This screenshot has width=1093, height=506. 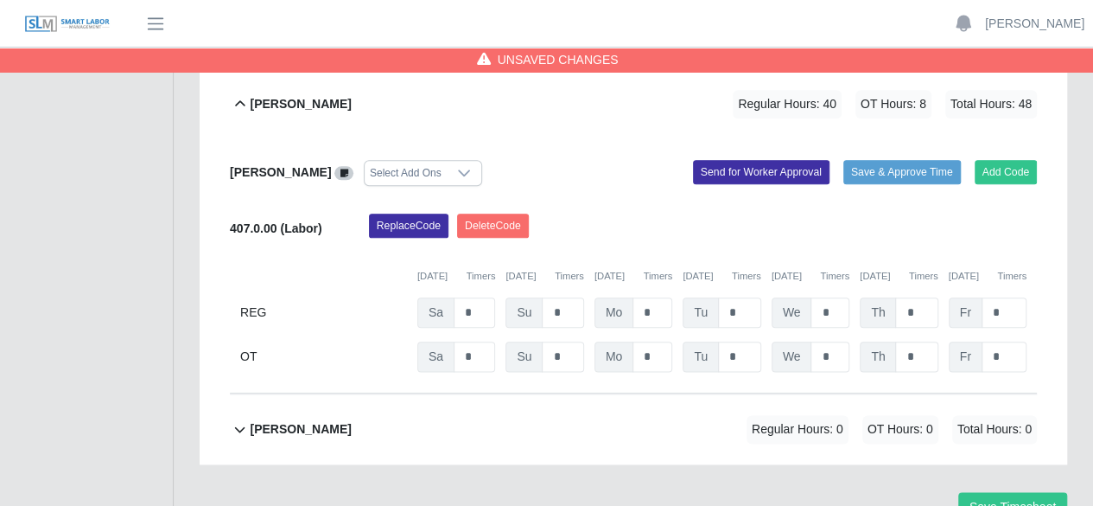 I want to click on span: Unsaved Changes, so click(x=558, y=60).